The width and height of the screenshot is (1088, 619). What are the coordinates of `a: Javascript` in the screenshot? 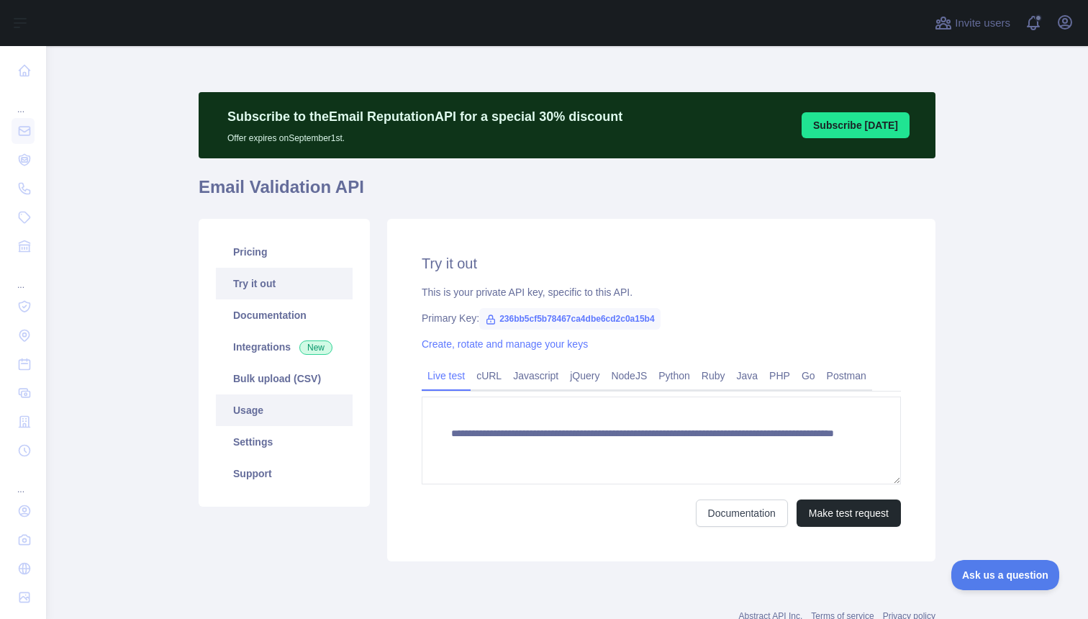 It's located at (535, 376).